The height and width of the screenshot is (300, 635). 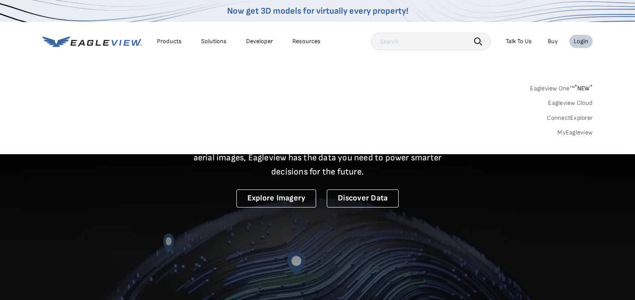 I want to click on a: MyEagleview, so click(x=575, y=133).